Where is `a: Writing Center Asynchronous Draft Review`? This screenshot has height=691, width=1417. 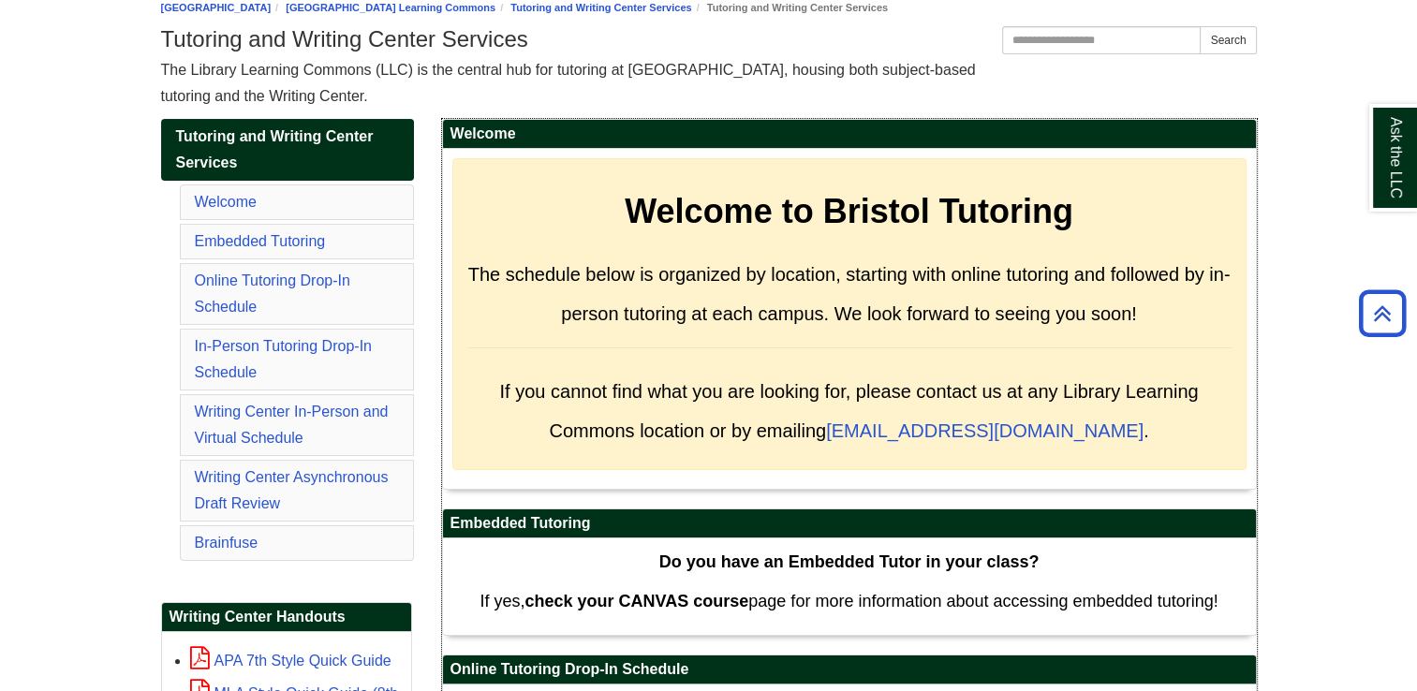
a: Writing Center Asynchronous Draft Review is located at coordinates (291, 490).